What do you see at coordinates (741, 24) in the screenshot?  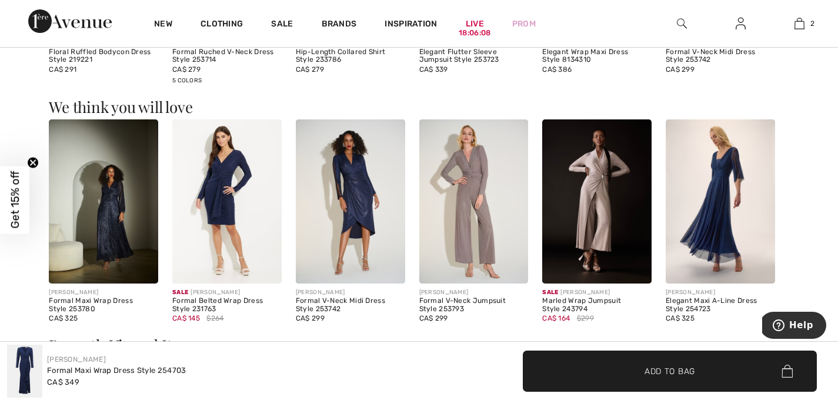 I see `a: Sign In` at bounding box center [741, 24].